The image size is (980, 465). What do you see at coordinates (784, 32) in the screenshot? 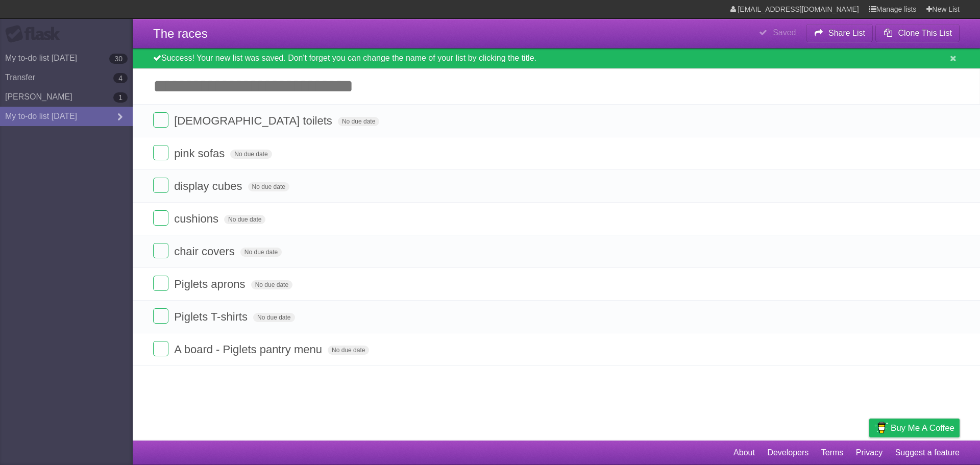
I see `b: Saved` at bounding box center [784, 32].